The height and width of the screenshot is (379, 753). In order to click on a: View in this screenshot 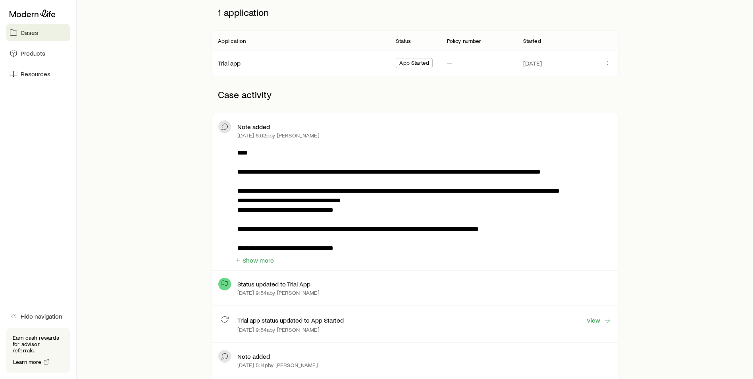, I will do `click(599, 320)`.